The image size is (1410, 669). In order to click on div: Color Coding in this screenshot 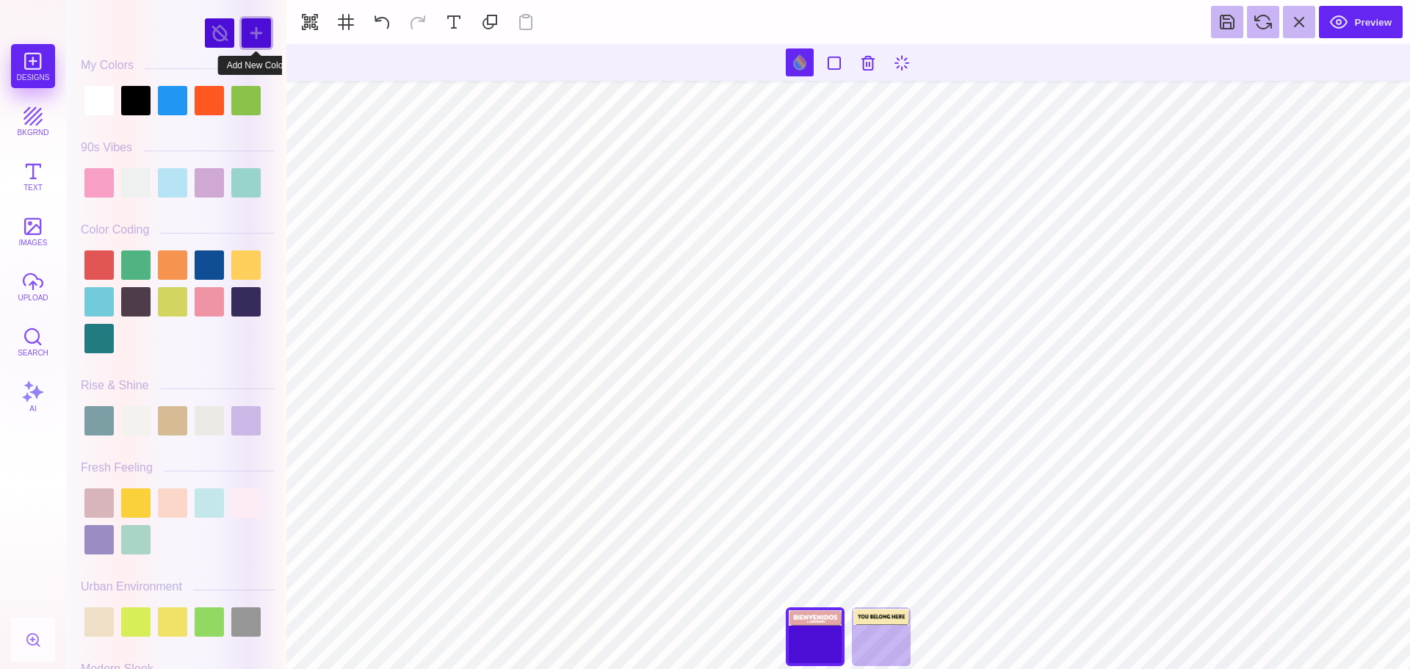, I will do `click(115, 230)`.